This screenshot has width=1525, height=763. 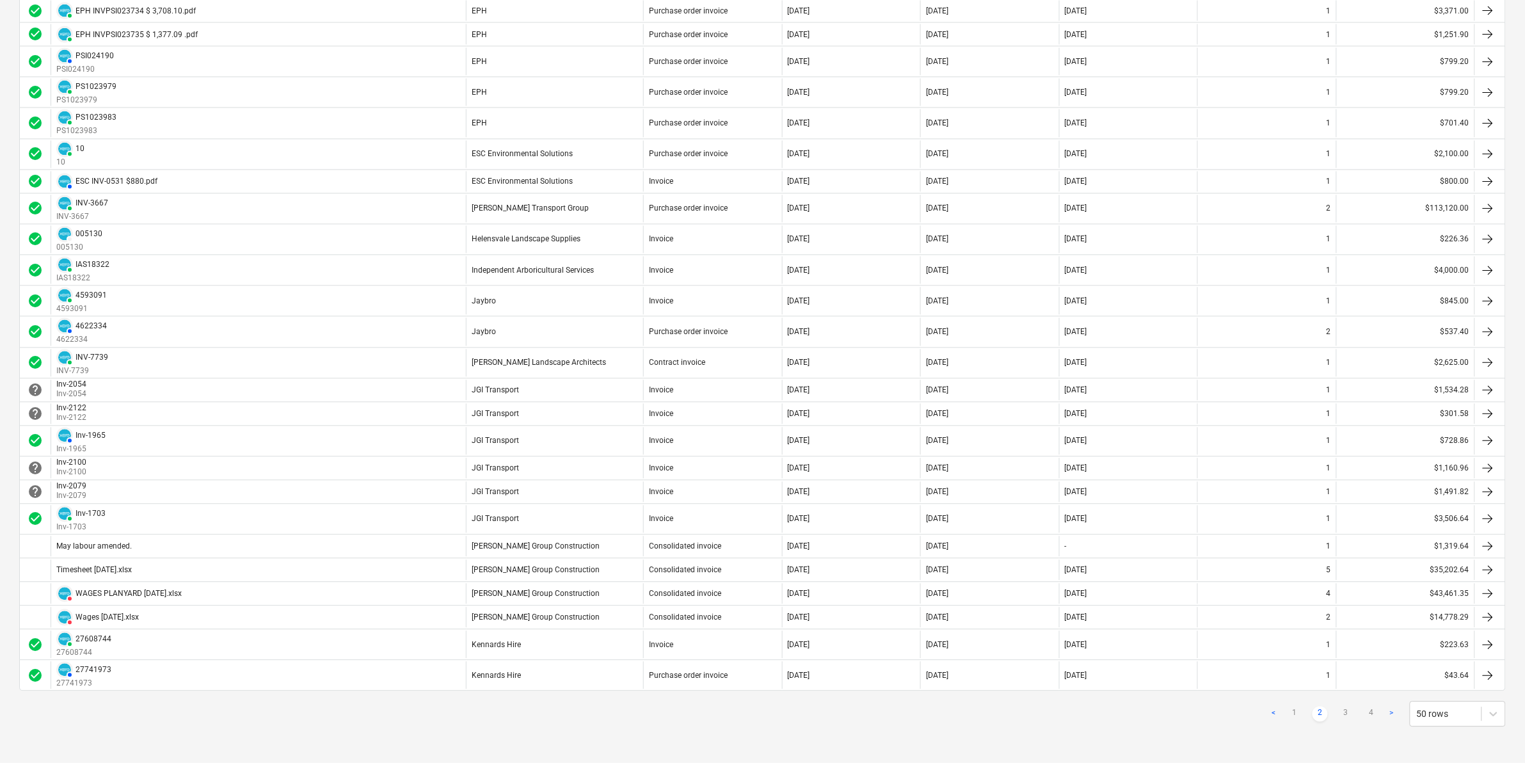 I want to click on div: $845.00, so click(x=1405, y=301).